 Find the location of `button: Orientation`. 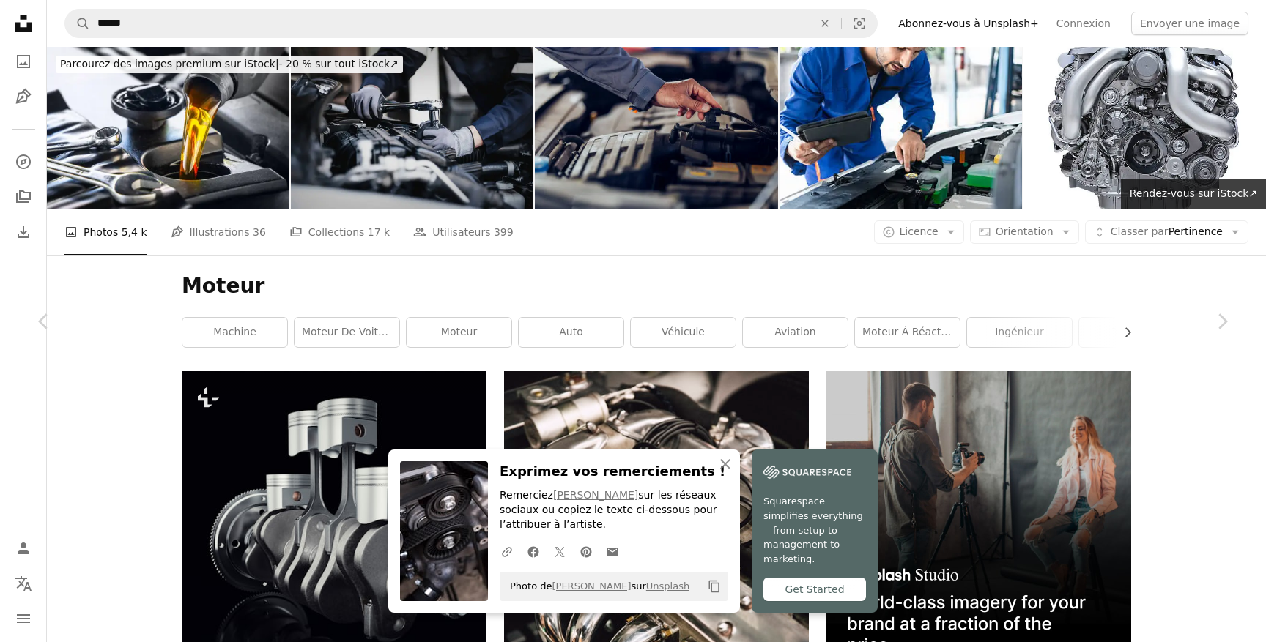

button: Orientation is located at coordinates (1024, 232).